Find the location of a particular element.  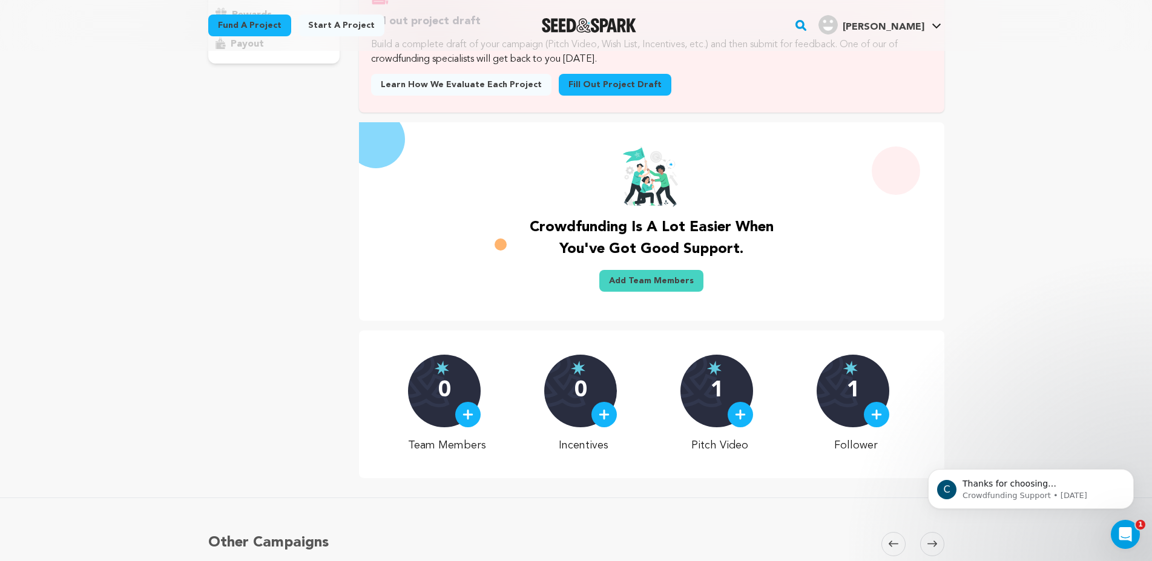

img: team goal image is located at coordinates (652, 177).